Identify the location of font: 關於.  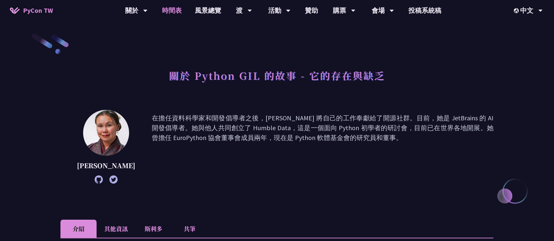
(132, 10).